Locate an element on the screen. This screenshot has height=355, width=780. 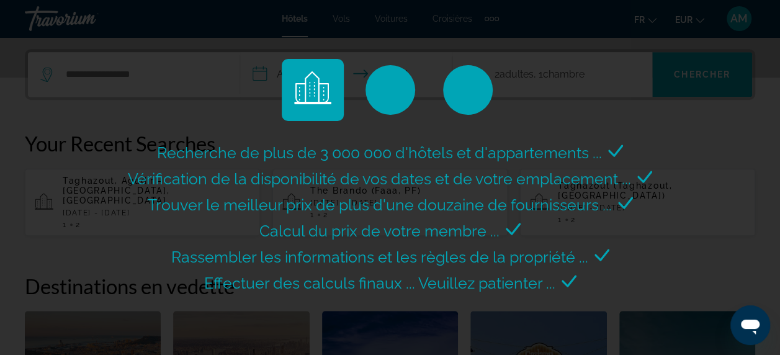
span: Vérification de la disponibilité de vos dates et de votre emplacement ... is located at coordinates (379, 179).